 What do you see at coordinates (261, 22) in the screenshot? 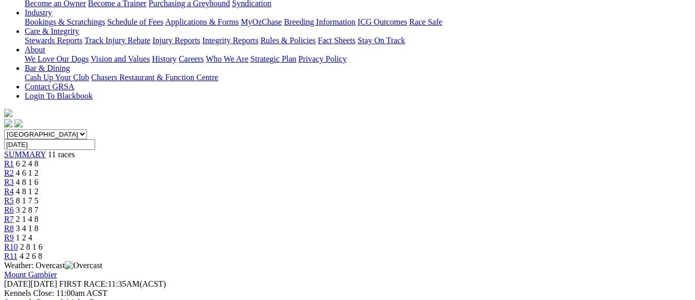
I see `a: MyOzChase` at bounding box center [261, 22].